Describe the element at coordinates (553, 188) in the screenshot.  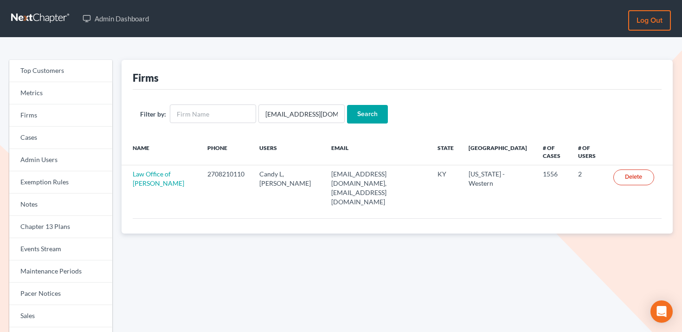
I see `td: 1556` at that location.